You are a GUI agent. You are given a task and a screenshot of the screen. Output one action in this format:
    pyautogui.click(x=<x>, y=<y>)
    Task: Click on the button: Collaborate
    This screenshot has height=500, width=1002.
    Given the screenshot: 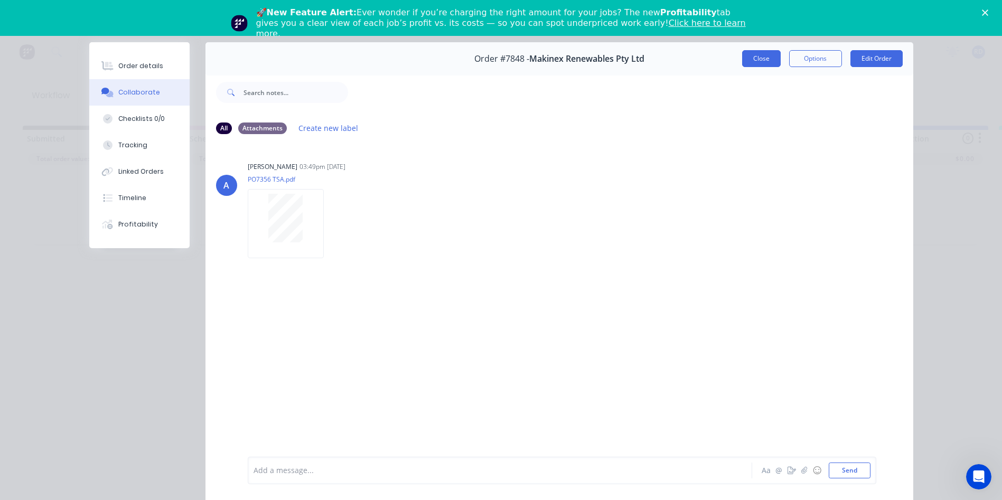 What is the action you would take?
    pyautogui.click(x=139, y=92)
    